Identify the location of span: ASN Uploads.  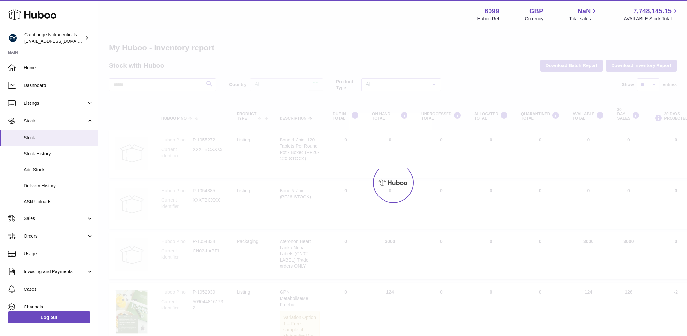
(58, 202).